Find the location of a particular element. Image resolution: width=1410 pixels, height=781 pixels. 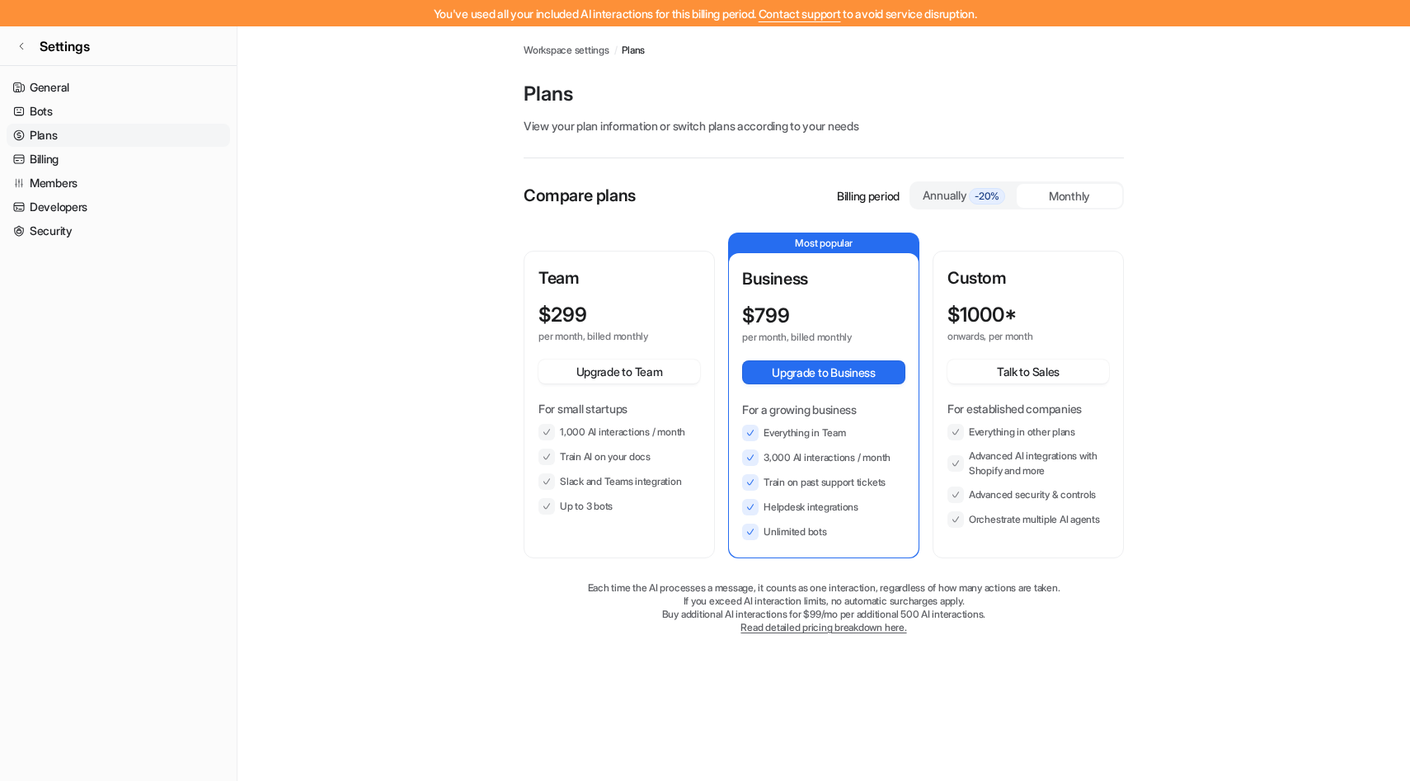

a: Bots is located at coordinates (118, 111).